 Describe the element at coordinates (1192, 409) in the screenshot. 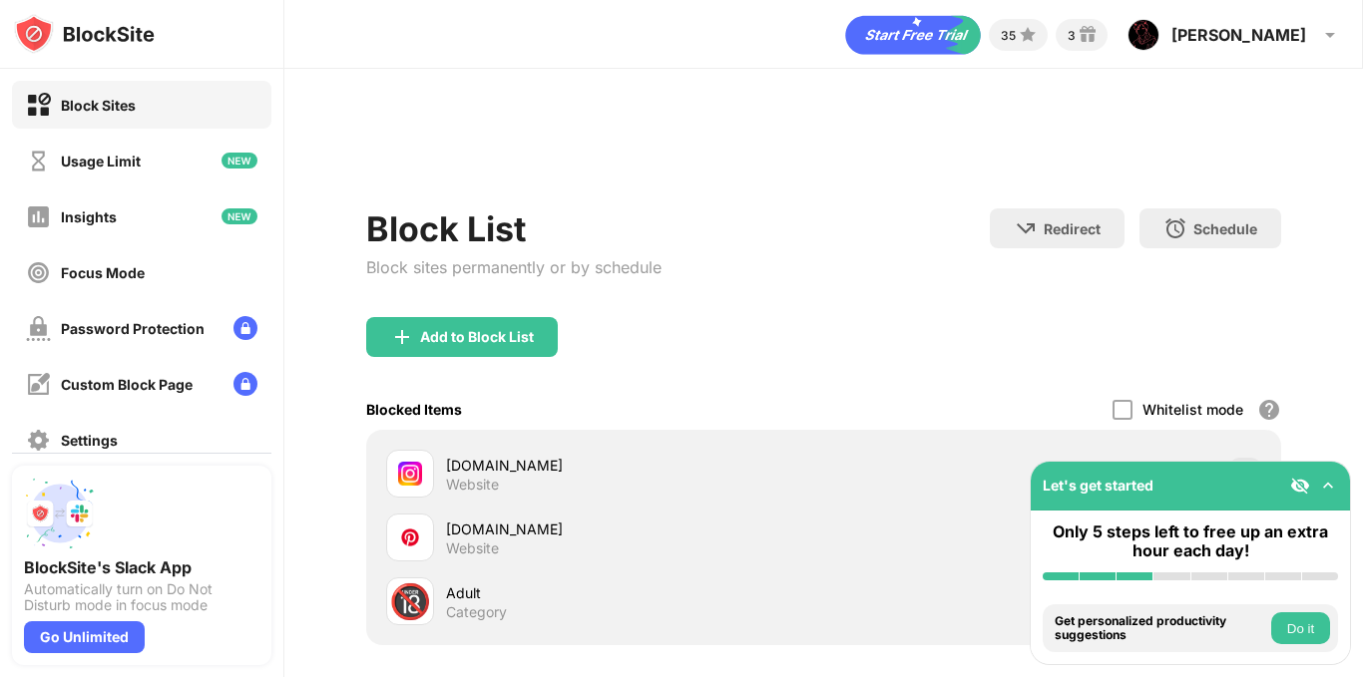

I see `div: Whitelist mode` at that location.